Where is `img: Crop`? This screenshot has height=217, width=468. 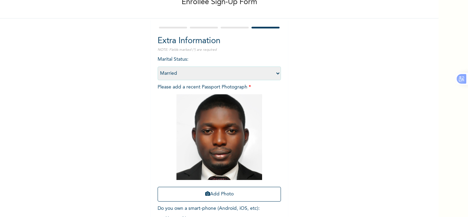
img: Crop is located at coordinates (219, 137).